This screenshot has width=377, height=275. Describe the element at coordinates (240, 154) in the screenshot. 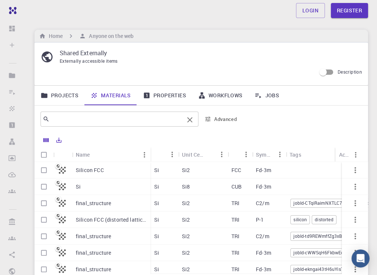

I see `div: Lattice` at that location.